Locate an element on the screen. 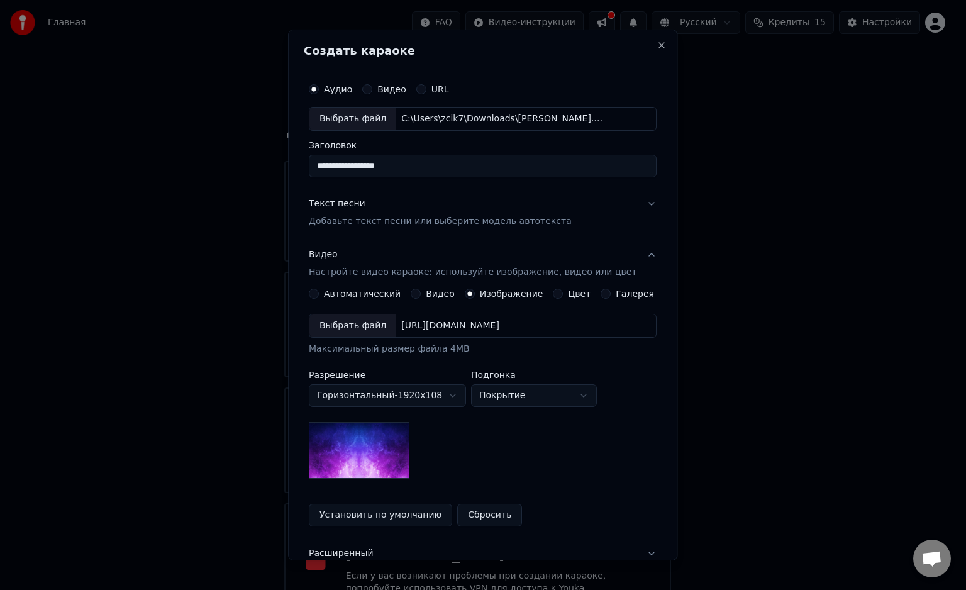  label: Автоматический is located at coordinates (362, 294).